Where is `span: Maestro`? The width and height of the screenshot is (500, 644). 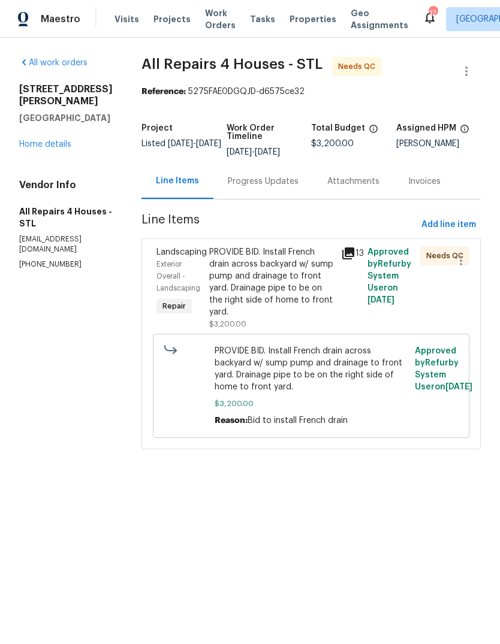
span: Maestro is located at coordinates (60, 19).